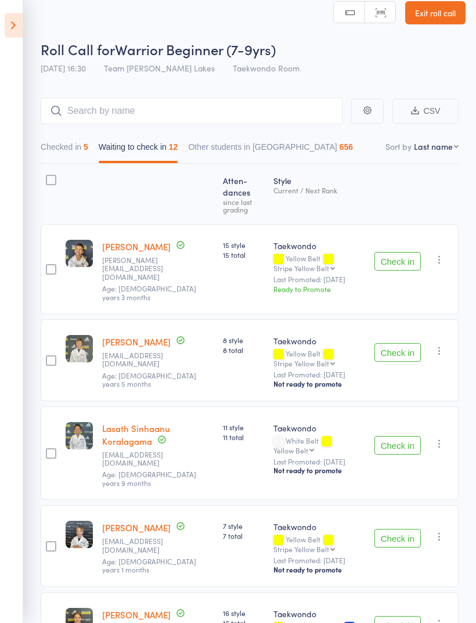  I want to click on div: Ready to Promote, so click(319, 289).